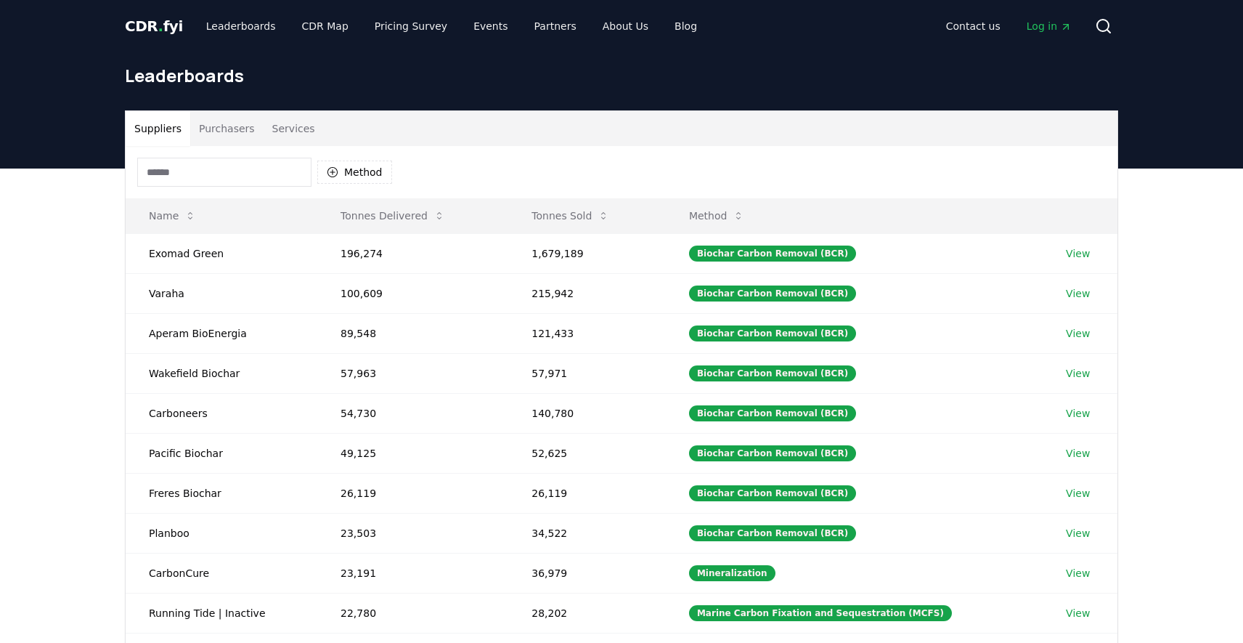 This screenshot has height=643, width=1243. Describe the element at coordinates (412, 452) in the screenshot. I see `td: 49,125` at that location.